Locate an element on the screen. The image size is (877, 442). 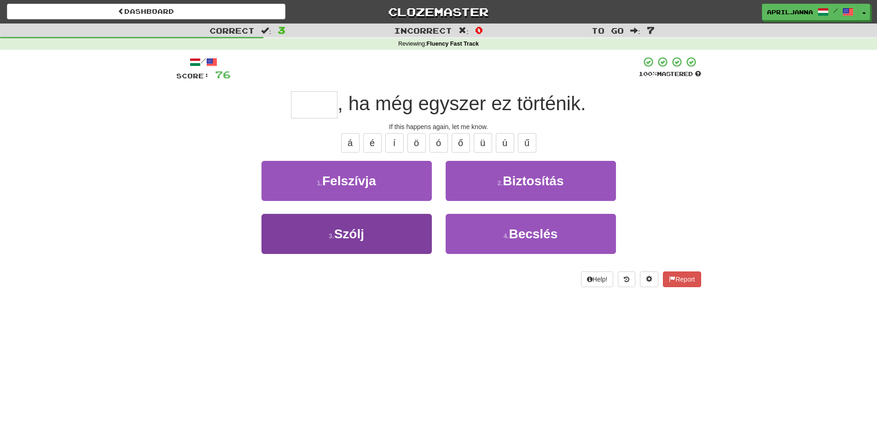
a: AprilJanna / is located at coordinates (810, 12).